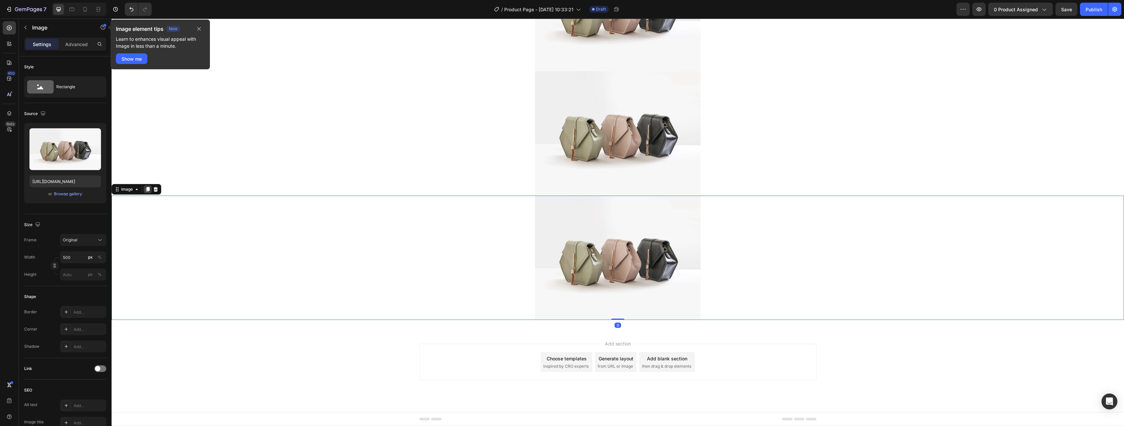 This screenshot has width=1124, height=426. What do you see at coordinates (35, 114) in the screenshot?
I see `div: Source` at bounding box center [35, 114].